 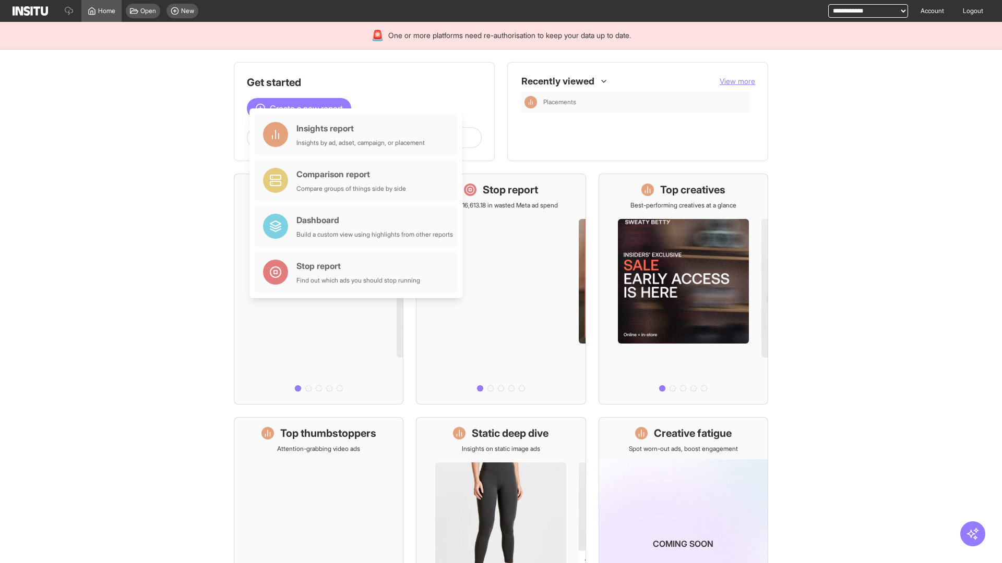 What do you see at coordinates (328, 434) in the screenshot?
I see `h1: Top thumbstoppers` at bounding box center [328, 434].